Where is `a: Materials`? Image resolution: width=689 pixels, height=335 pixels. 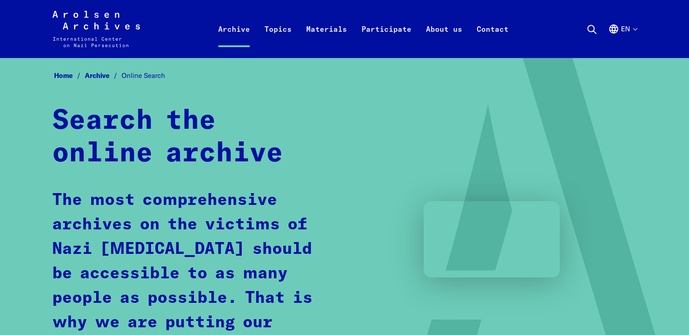 a: Materials is located at coordinates (327, 40).